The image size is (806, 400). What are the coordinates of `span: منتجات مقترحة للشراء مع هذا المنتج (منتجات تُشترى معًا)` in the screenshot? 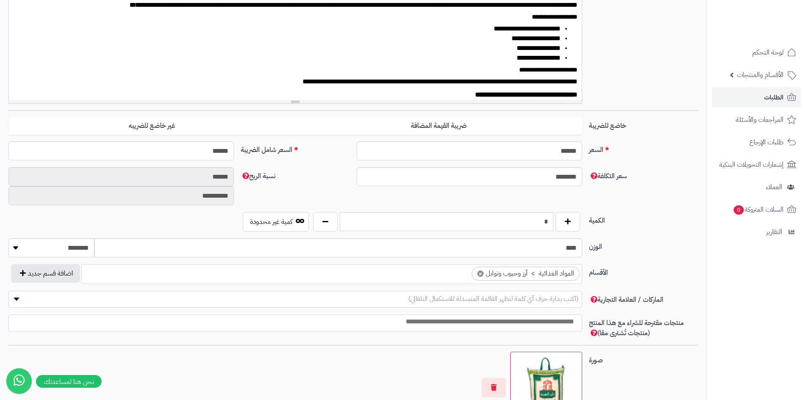 It's located at (636, 328).